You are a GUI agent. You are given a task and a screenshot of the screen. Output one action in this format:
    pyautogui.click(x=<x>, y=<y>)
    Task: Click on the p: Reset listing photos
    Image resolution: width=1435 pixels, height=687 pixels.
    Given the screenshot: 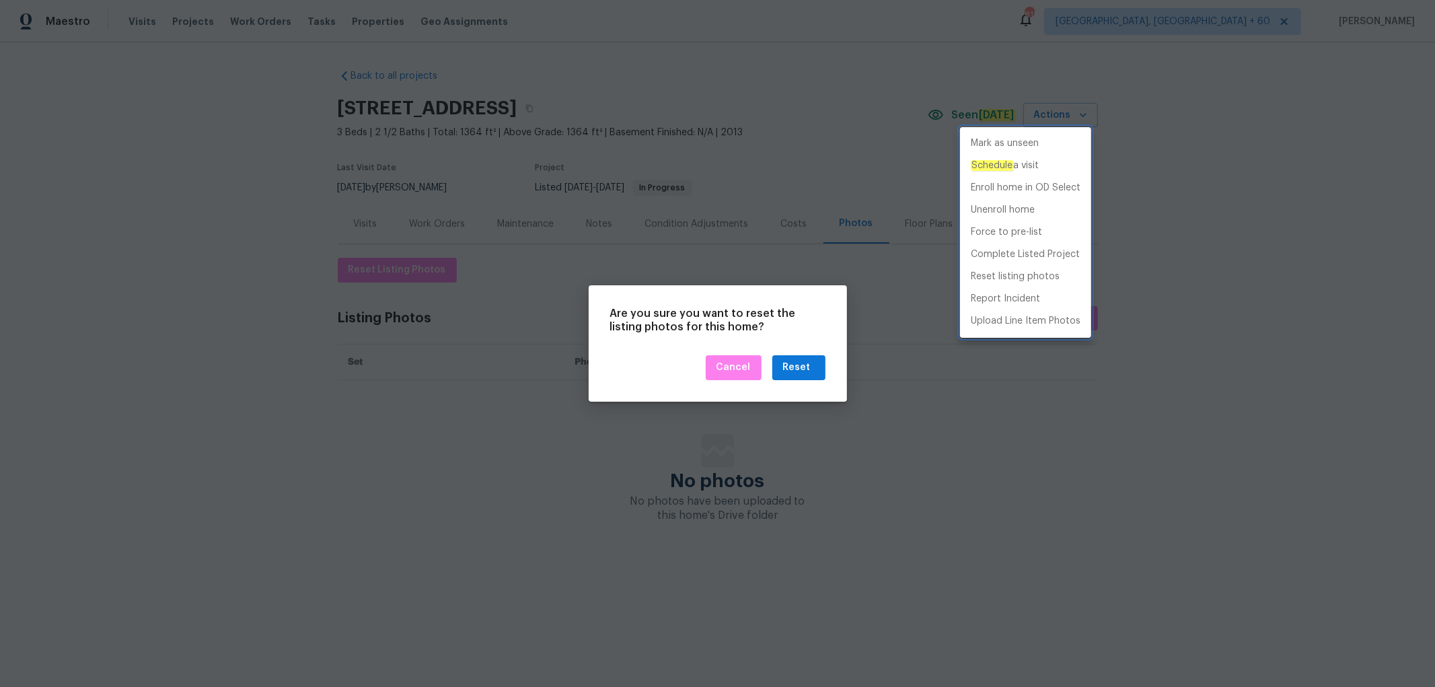 What is the action you would take?
    pyautogui.click(x=1015, y=276)
    